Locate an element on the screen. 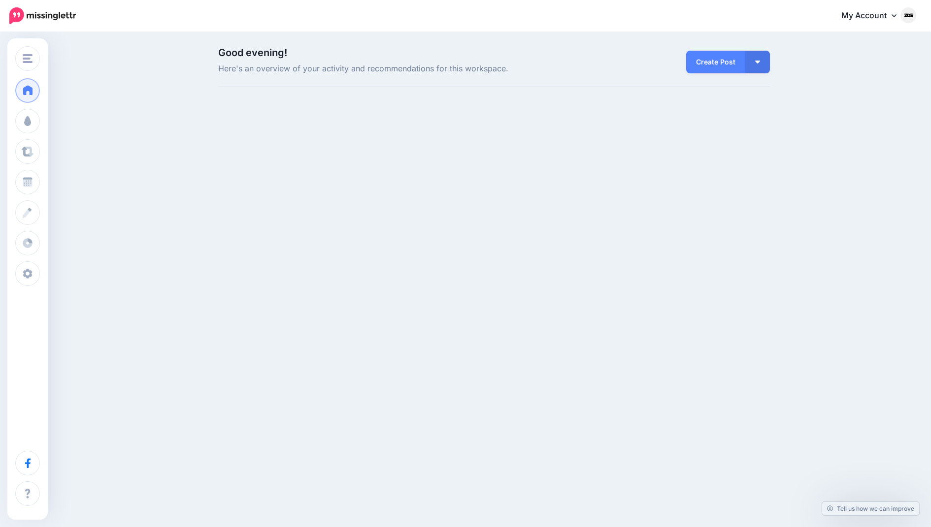 This screenshot has width=931, height=527. span: Here's an overview of your activity and recommendations for this workspace. is located at coordinates (399, 69).